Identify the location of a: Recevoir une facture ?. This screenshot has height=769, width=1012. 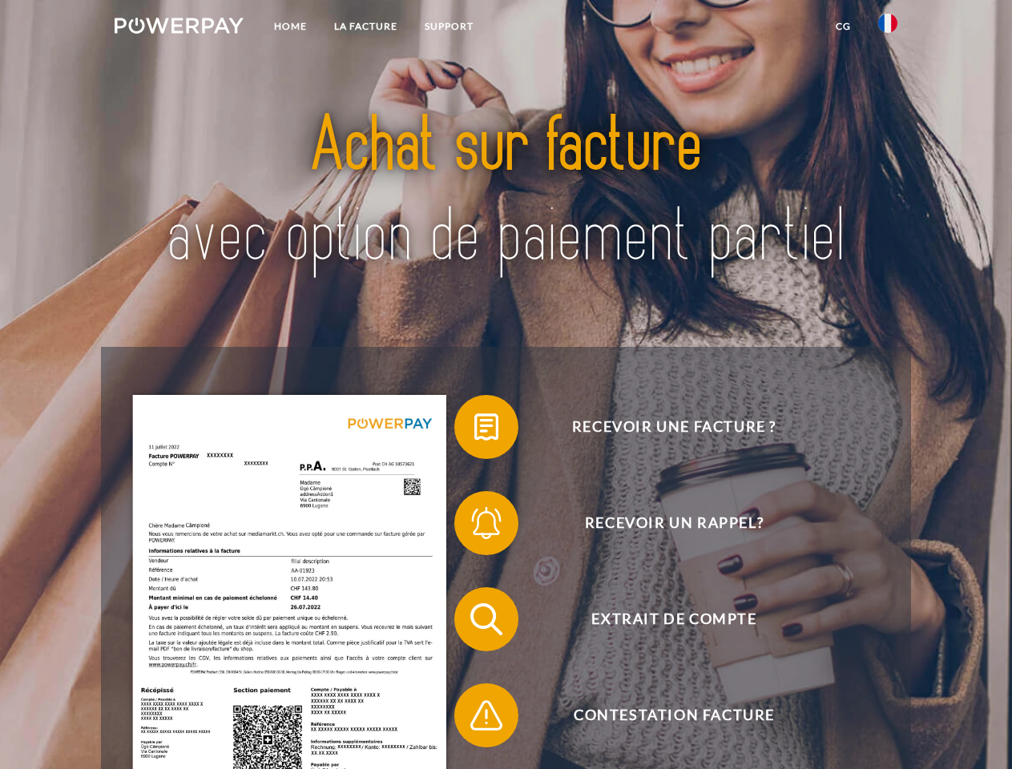
(663, 427).